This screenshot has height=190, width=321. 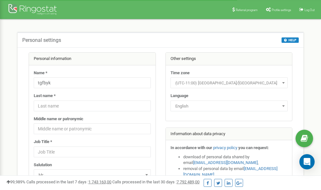 I want to click on label: Time zone, so click(x=180, y=73).